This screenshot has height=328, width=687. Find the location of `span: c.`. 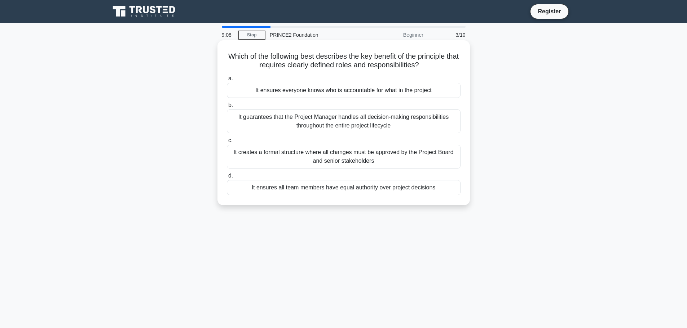

span: c. is located at coordinates (230, 140).